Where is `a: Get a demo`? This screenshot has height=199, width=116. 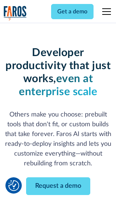
a: Get a demo is located at coordinates (72, 12).